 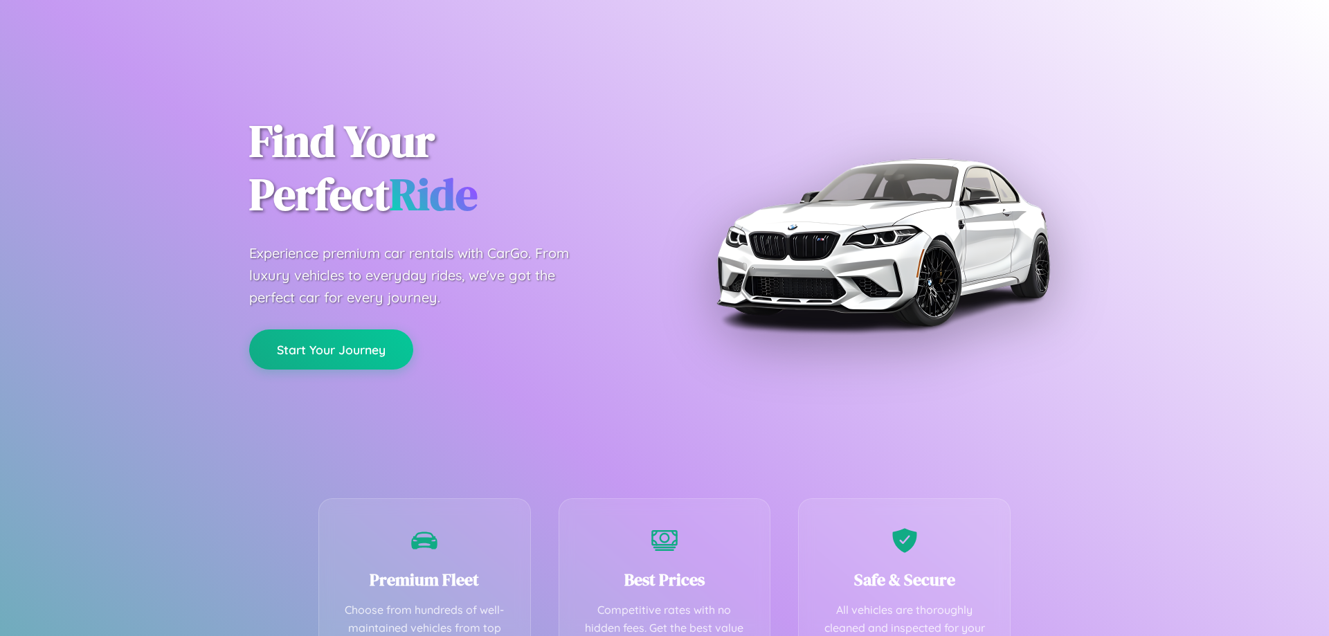 I want to click on h1: Find Your Perfect, so click(x=446, y=168).